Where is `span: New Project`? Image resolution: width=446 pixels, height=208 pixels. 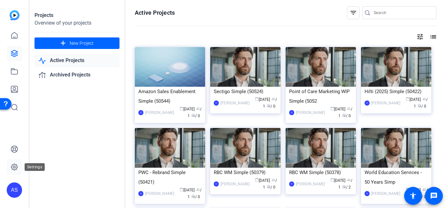 span: New Project is located at coordinates (81, 43).